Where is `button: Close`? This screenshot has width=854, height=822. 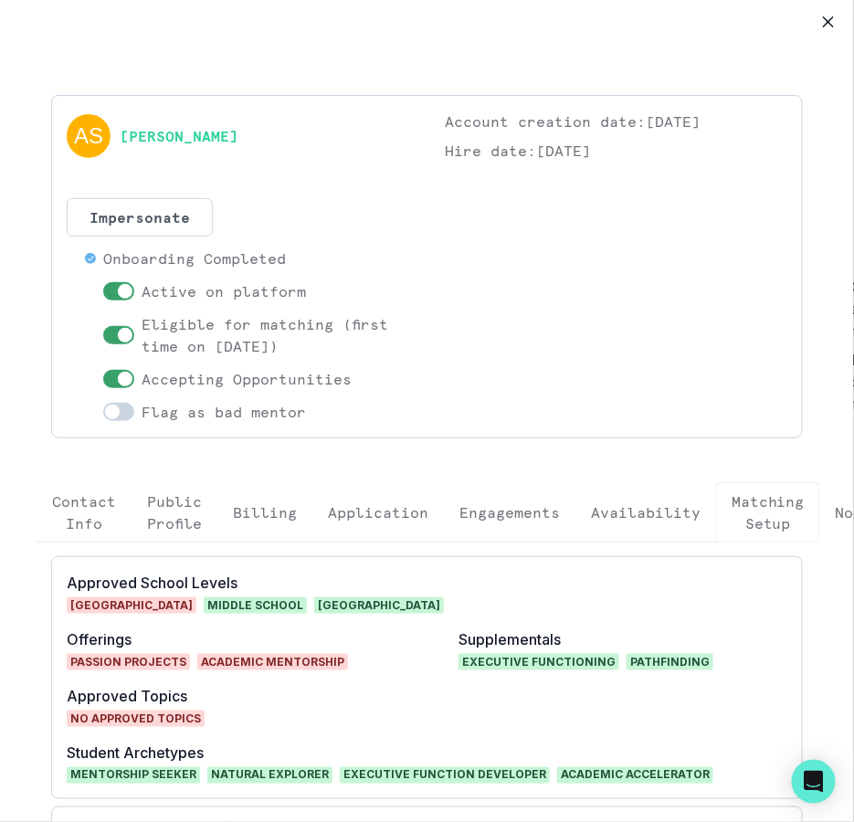
button: Close is located at coordinates (829, 22).